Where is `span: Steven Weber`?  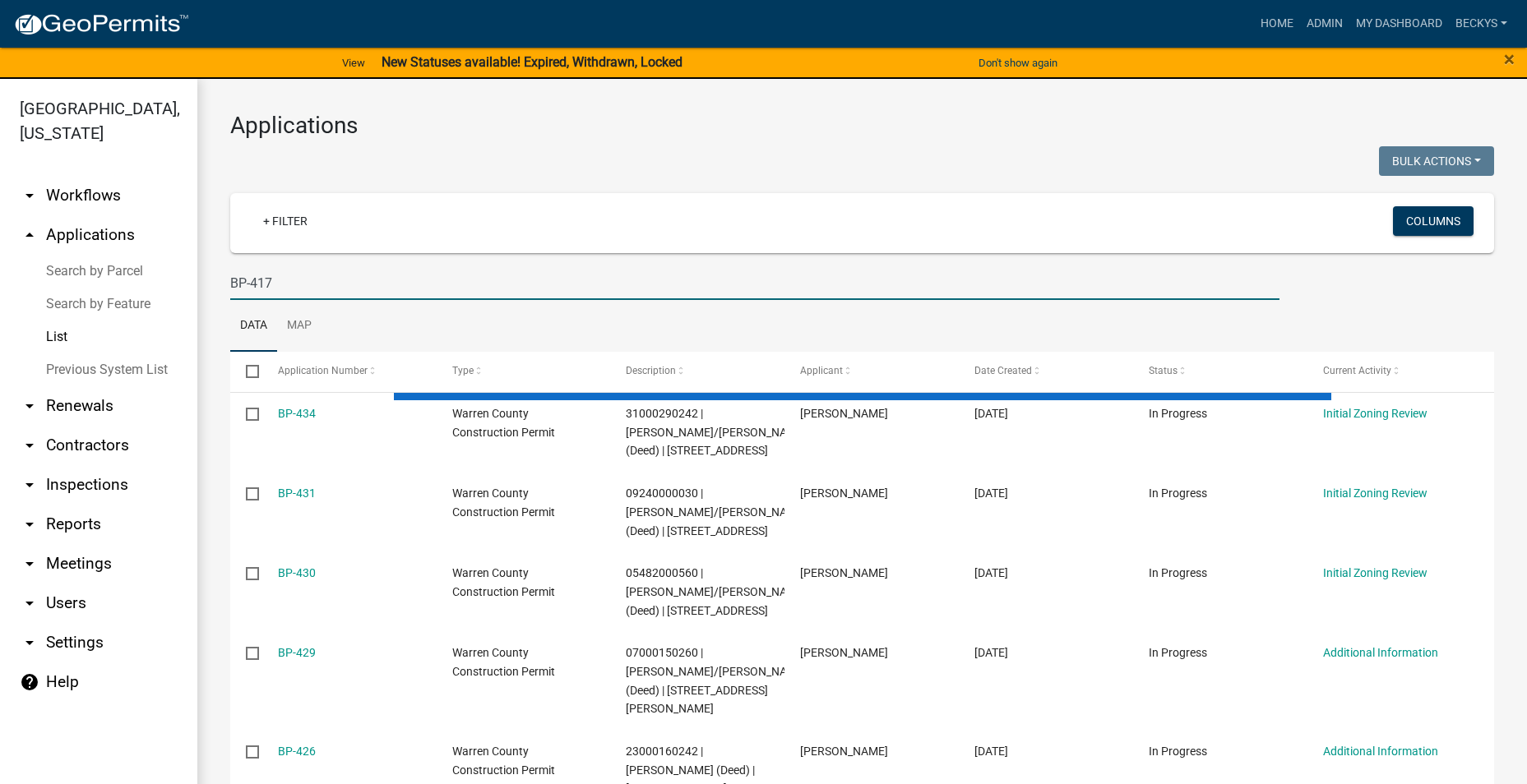
span: Steven Weber is located at coordinates (843, 573).